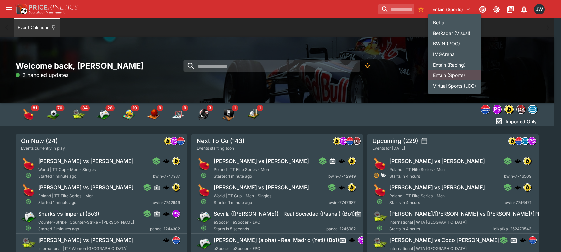 The image size is (561, 252). I want to click on li: Entain (Racing), so click(454, 65).